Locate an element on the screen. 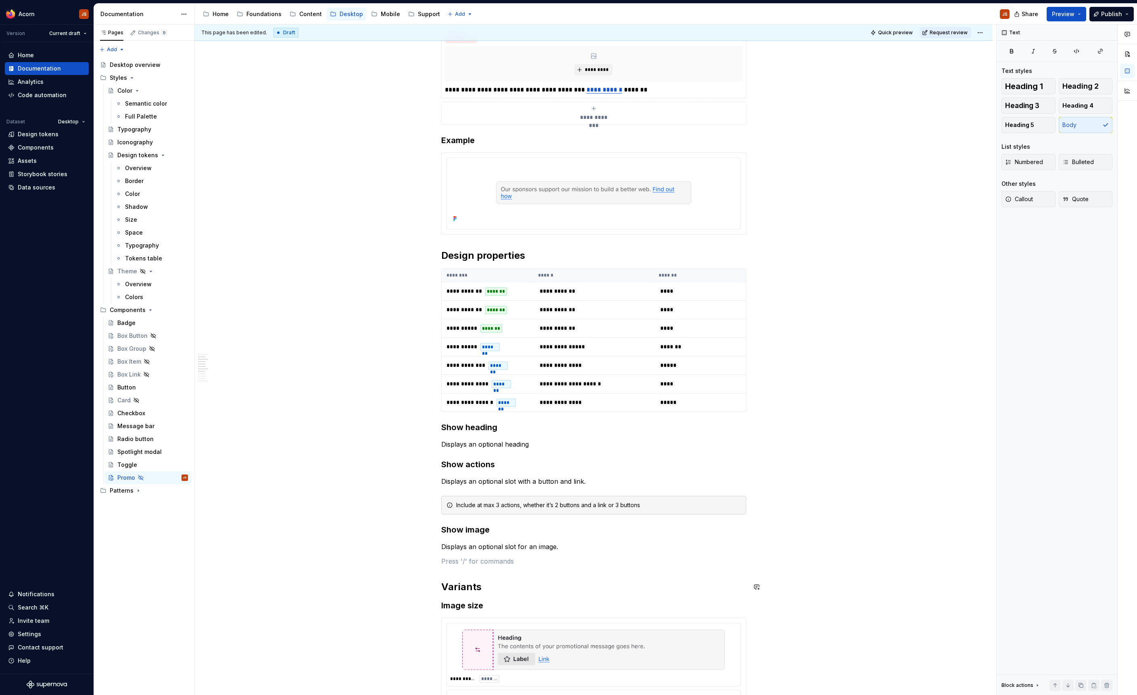 The width and height of the screenshot is (1137, 695). button: Heading 3 is located at coordinates (1029, 106).